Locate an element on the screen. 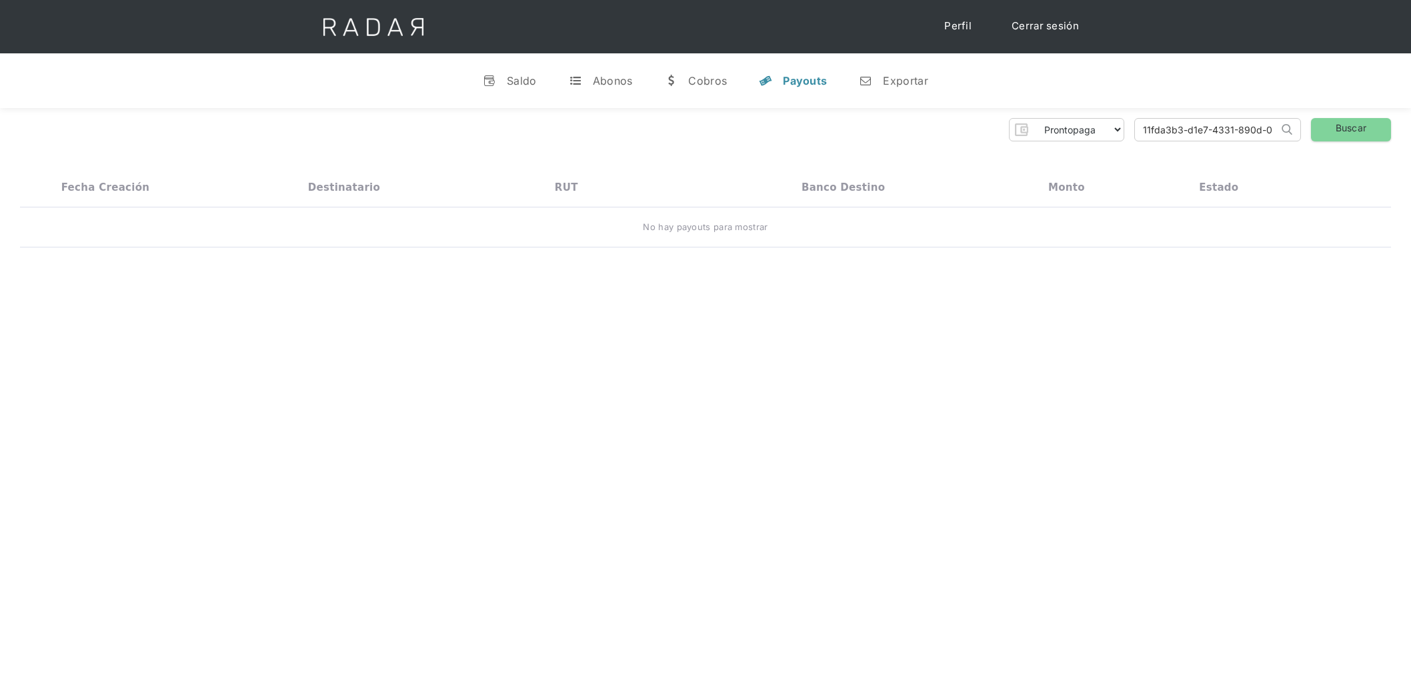 This screenshot has height=675, width=1411. div: RUT is located at coordinates (566, 187).